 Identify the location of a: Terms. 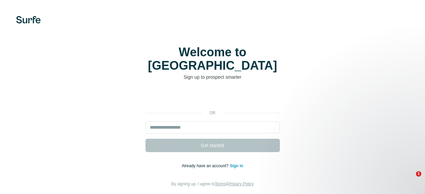
(220, 184).